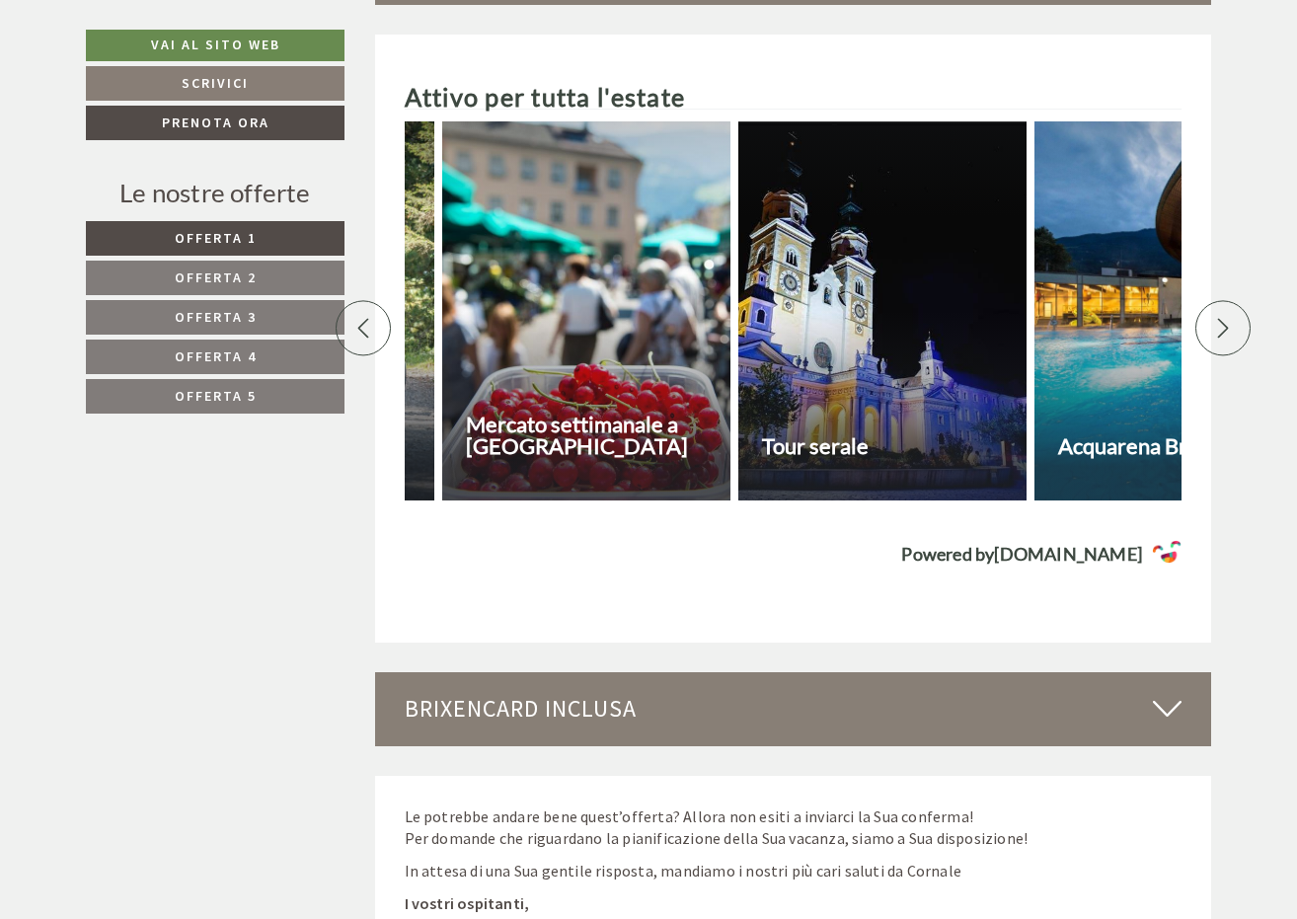  Describe the element at coordinates (388, 33) in the screenshot. I see `div: giovedì` at that location.